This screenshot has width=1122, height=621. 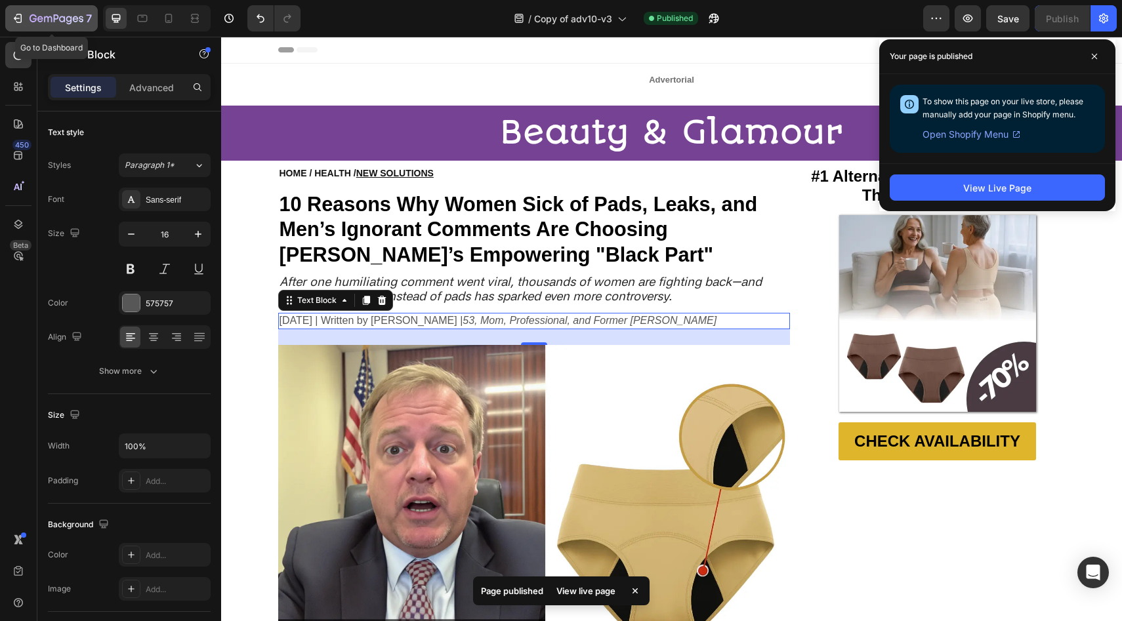 I want to click on div: Undo/Redo, so click(x=274, y=18).